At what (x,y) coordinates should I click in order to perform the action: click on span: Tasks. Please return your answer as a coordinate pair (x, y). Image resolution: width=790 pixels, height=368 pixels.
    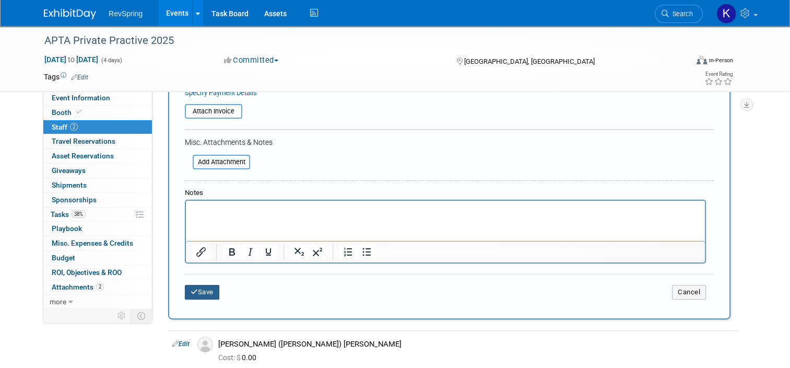
    Looking at the image, I should click on (68, 214).